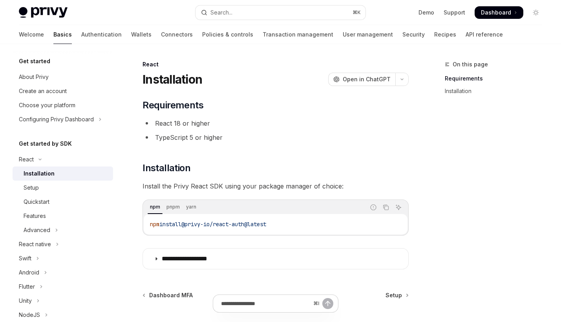  I want to click on button: Report incorrect code, so click(373, 207).